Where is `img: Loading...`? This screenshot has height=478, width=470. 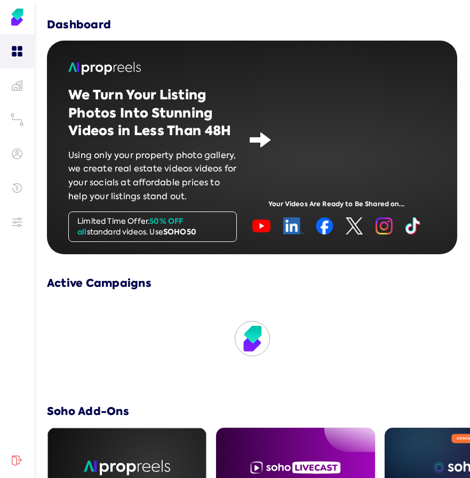 img: Loading... is located at coordinates (252, 338).